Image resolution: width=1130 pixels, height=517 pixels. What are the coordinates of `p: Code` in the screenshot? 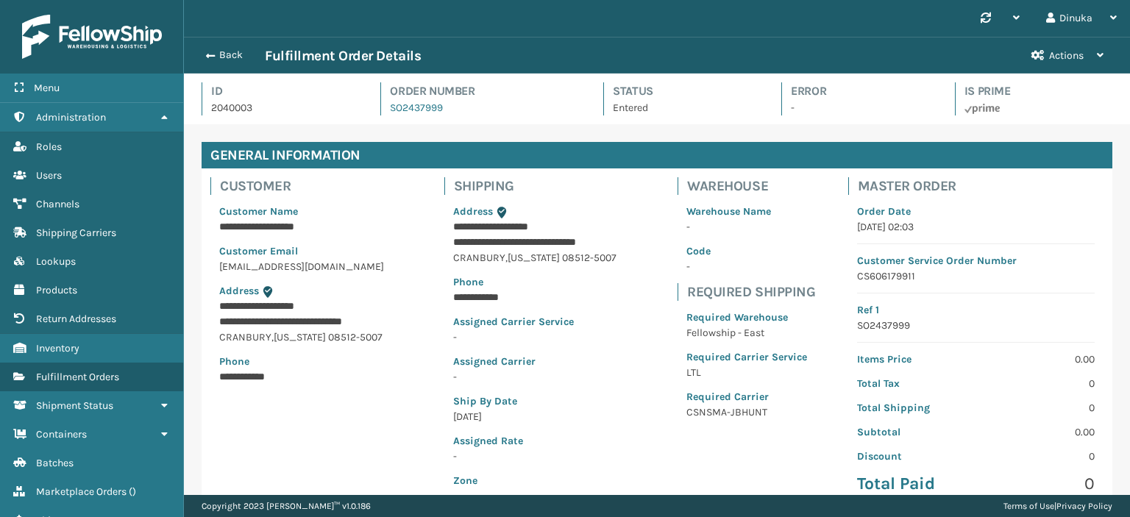 It's located at (747, 251).